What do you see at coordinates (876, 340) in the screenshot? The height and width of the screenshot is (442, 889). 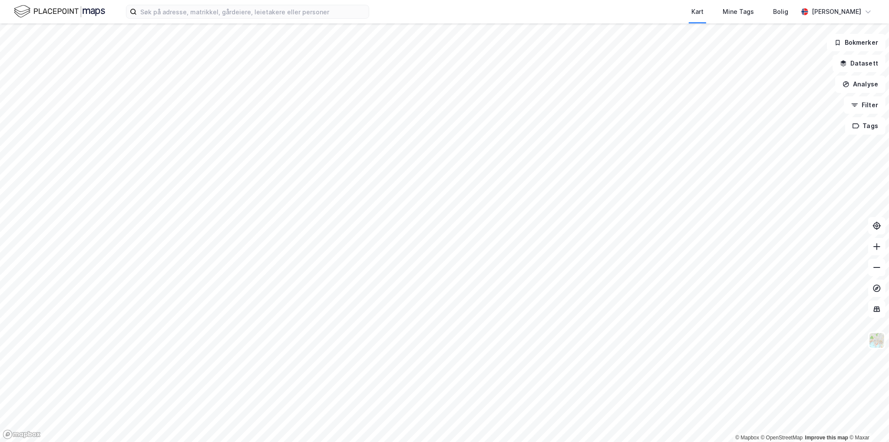 I see `img: Z` at bounding box center [876, 340].